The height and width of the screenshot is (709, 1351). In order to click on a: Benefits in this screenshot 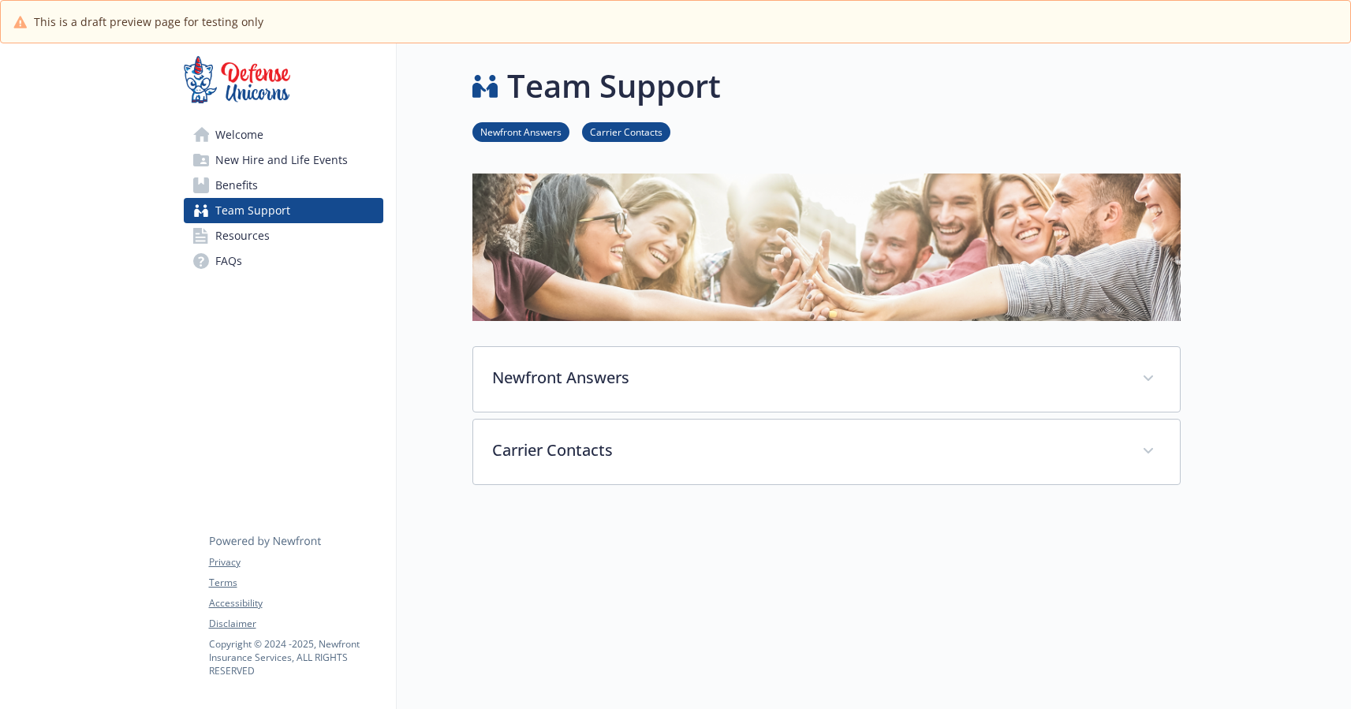, I will do `click(283, 185)`.